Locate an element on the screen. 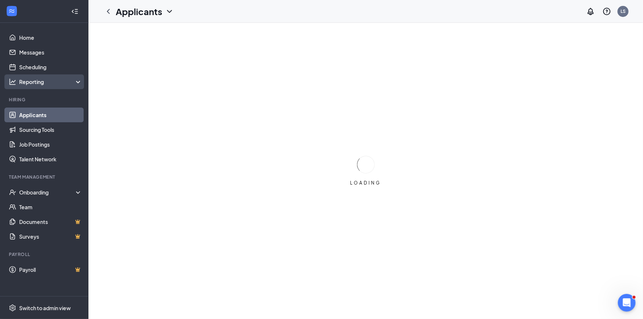  a: Team is located at coordinates (50, 207).